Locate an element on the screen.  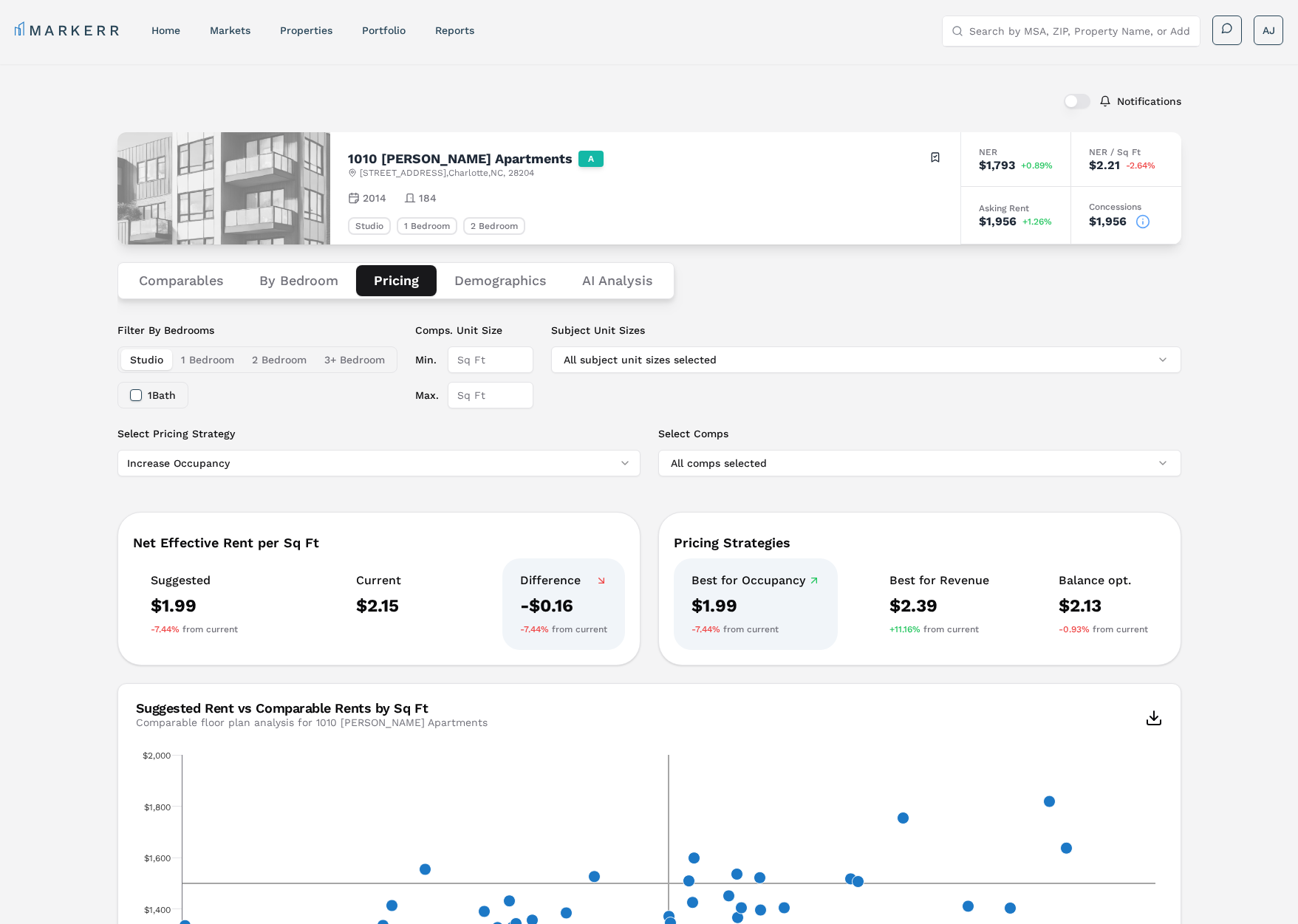
path: x, 730, 1,413. Comps. is located at coordinates (784, 908).